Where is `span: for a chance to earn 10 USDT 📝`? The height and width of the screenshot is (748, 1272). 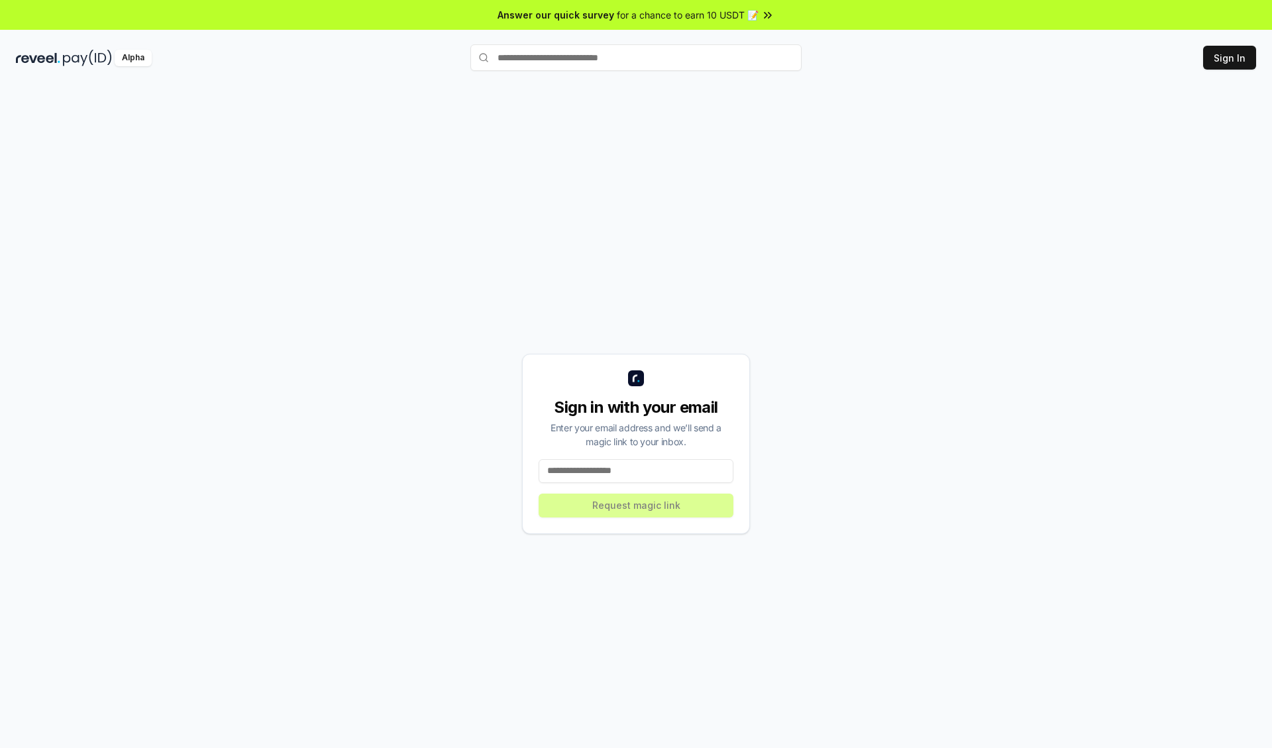
span: for a chance to earn 10 USDT 📝 is located at coordinates (688, 15).